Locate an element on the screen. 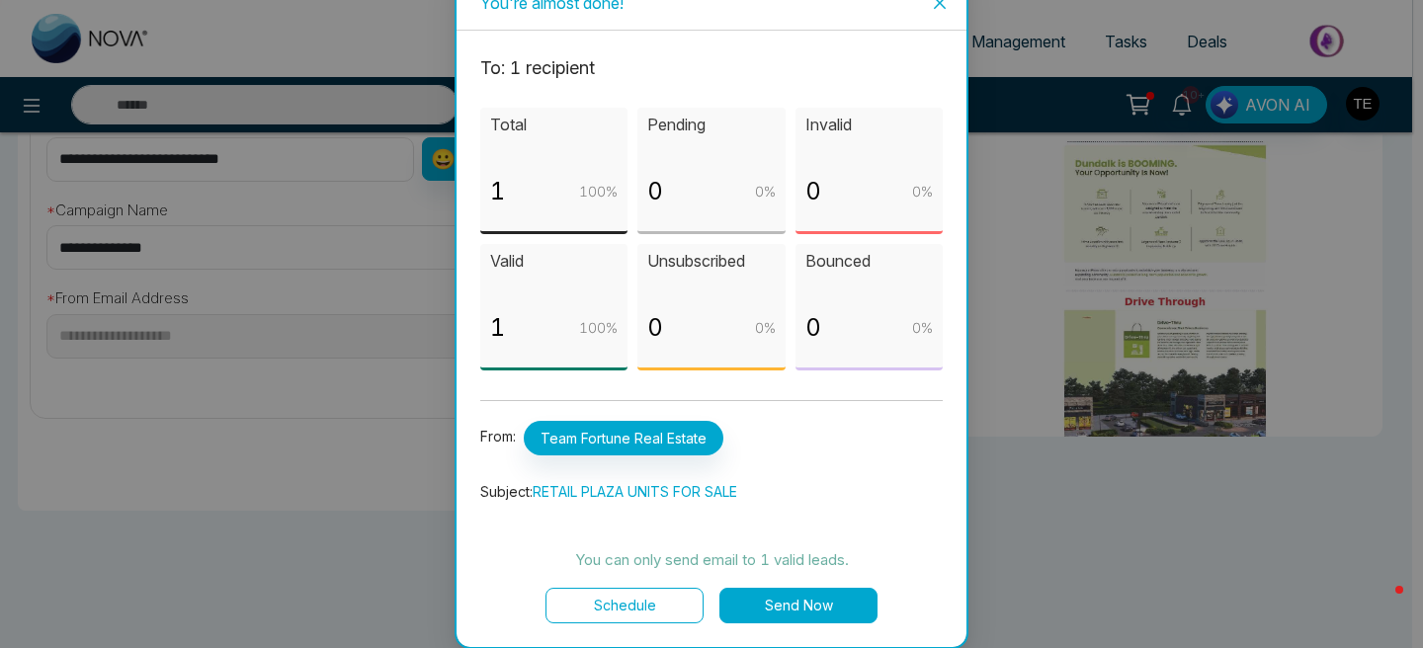  p: Subject: is located at coordinates (711, 492).